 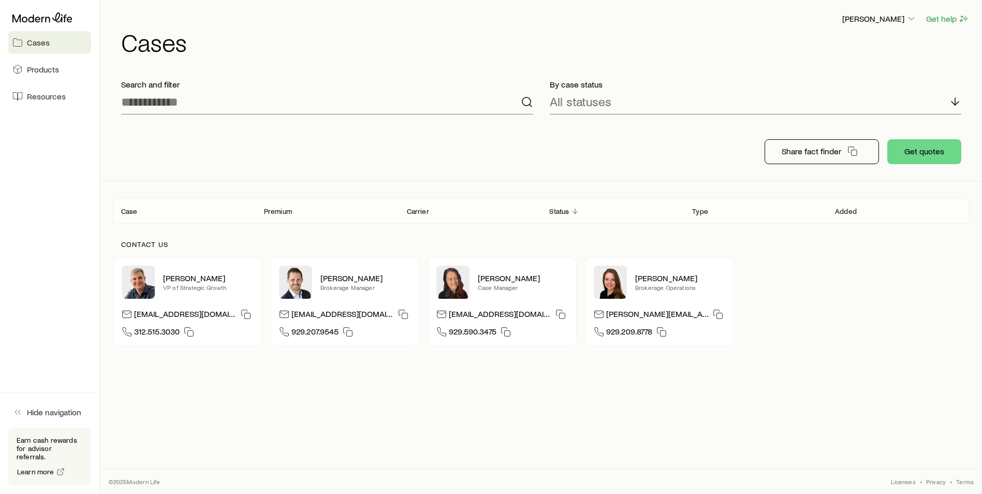 What do you see at coordinates (629, 333) in the screenshot?
I see `span: 929.209.8778` at bounding box center [629, 333].